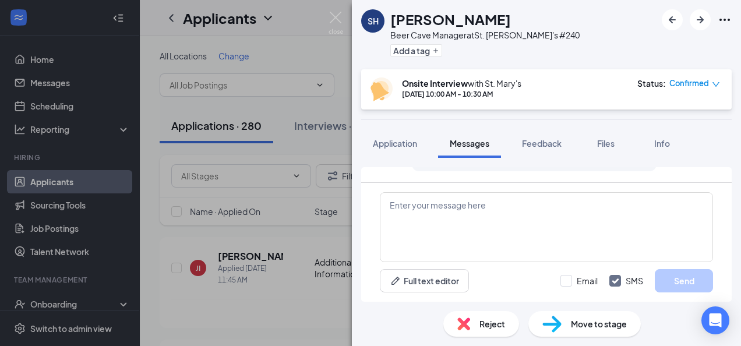 The width and height of the screenshot is (741, 346). I want to click on svg: Ellipses, so click(725, 20).